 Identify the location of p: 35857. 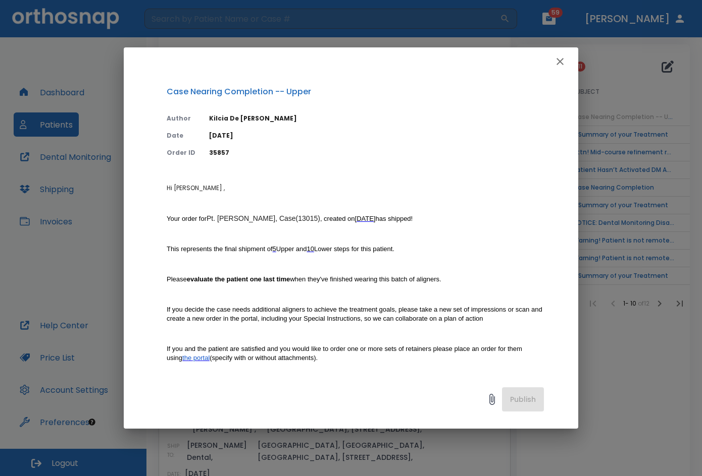
(376, 153).